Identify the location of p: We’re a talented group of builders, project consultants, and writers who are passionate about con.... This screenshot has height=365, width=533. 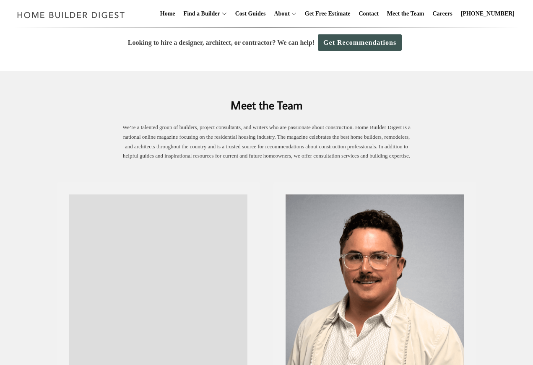
(267, 142).